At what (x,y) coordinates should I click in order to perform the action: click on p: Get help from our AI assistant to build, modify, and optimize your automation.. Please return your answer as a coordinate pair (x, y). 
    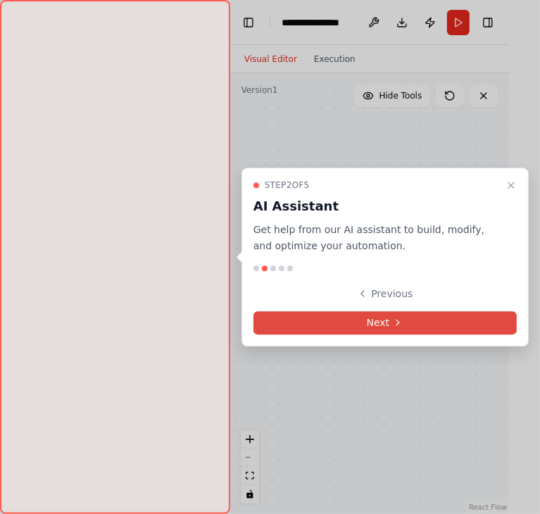
    Looking at the image, I should click on (377, 238).